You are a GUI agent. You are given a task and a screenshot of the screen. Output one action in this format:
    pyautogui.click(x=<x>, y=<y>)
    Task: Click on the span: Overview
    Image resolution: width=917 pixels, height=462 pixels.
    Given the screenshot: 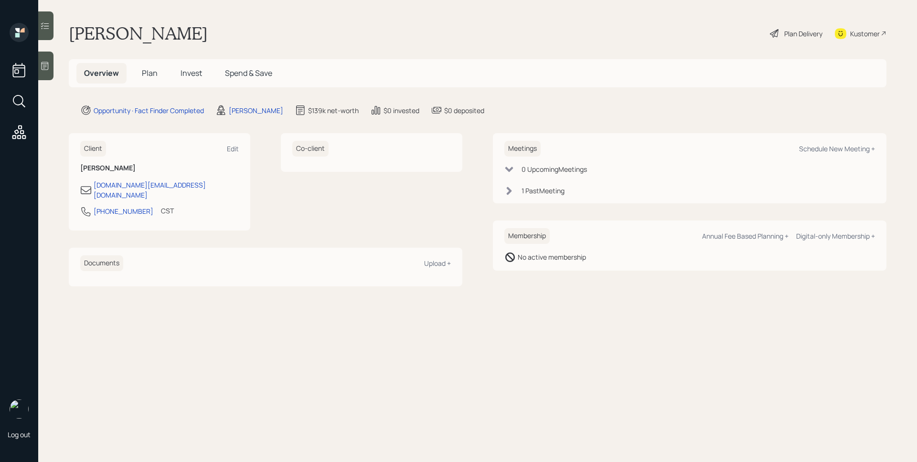 What is the action you would take?
    pyautogui.click(x=101, y=73)
    